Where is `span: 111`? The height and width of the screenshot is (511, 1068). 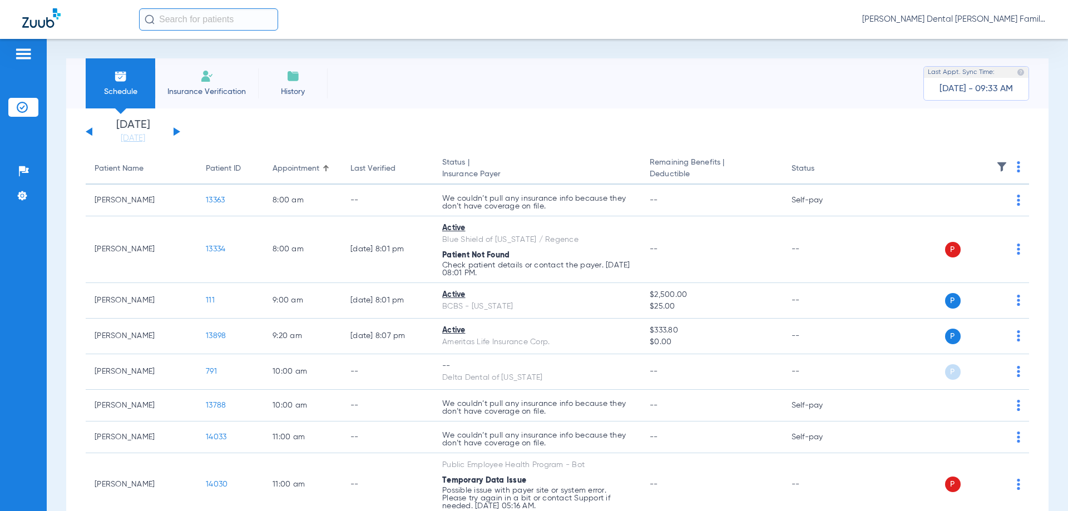 span: 111 is located at coordinates (210, 300).